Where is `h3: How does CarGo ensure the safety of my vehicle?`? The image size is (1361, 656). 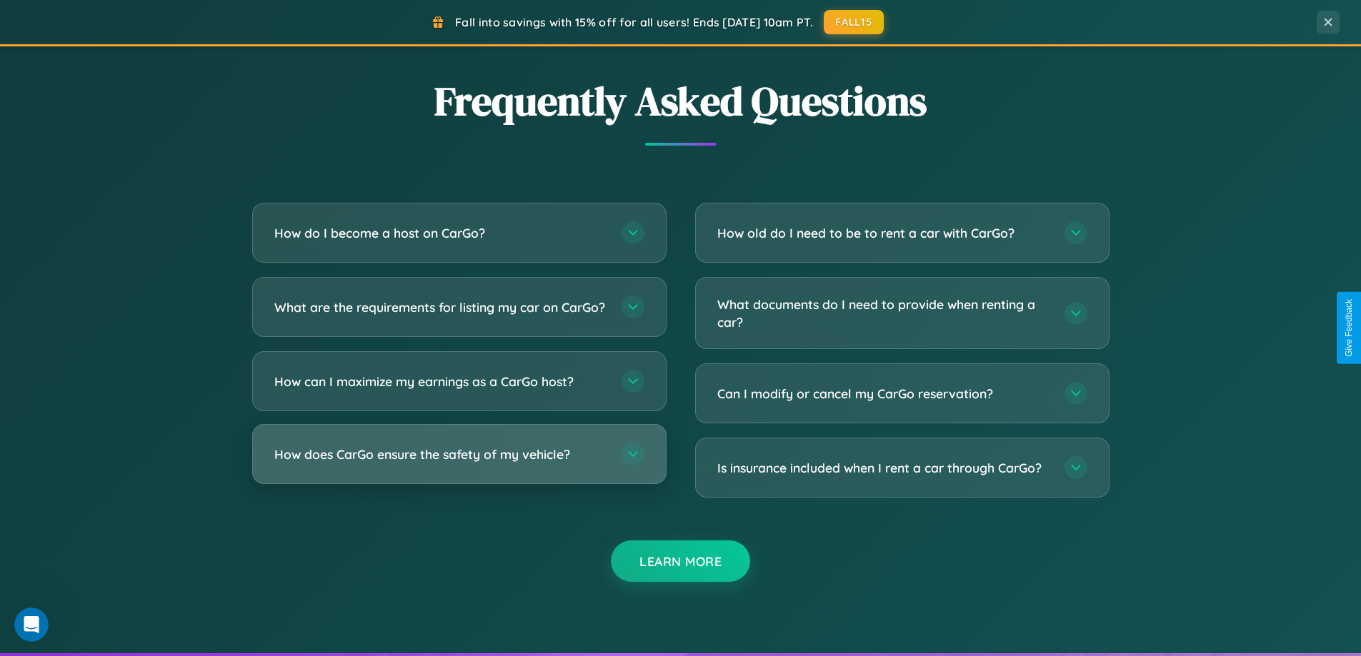 h3: How does CarGo ensure the safety of my vehicle? is located at coordinates (441, 454).